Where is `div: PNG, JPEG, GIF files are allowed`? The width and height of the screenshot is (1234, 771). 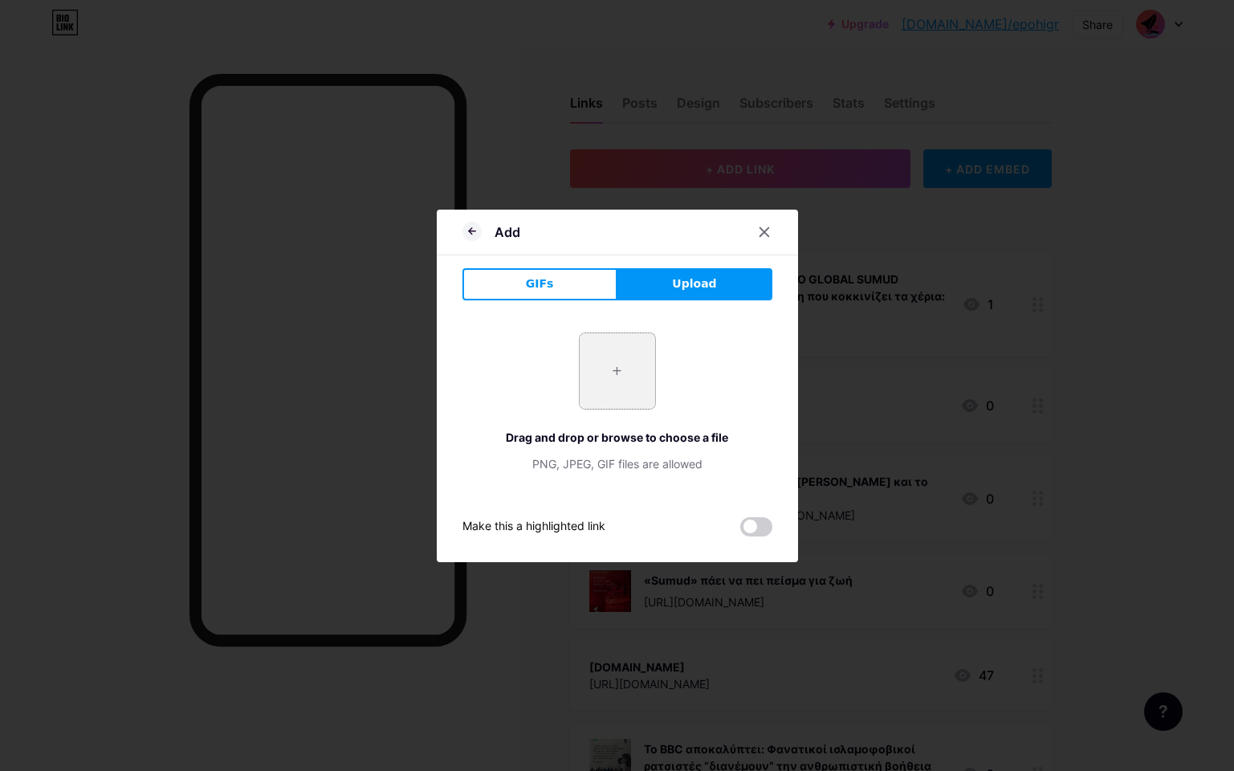
div: PNG, JPEG, GIF files are allowed is located at coordinates (618, 463).